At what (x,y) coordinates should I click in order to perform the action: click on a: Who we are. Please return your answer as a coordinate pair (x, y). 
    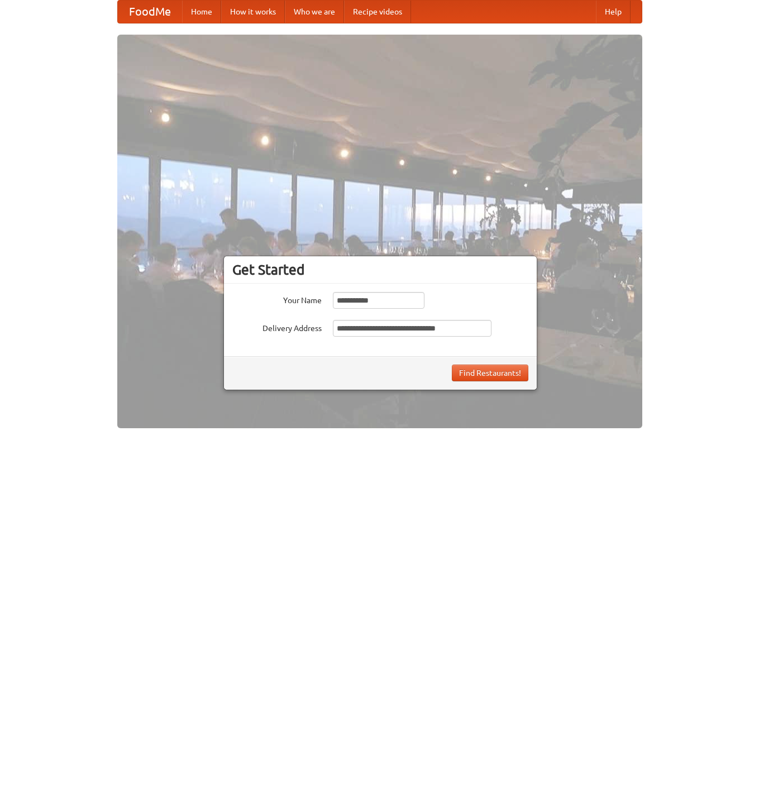
    Looking at the image, I should click on (314, 12).